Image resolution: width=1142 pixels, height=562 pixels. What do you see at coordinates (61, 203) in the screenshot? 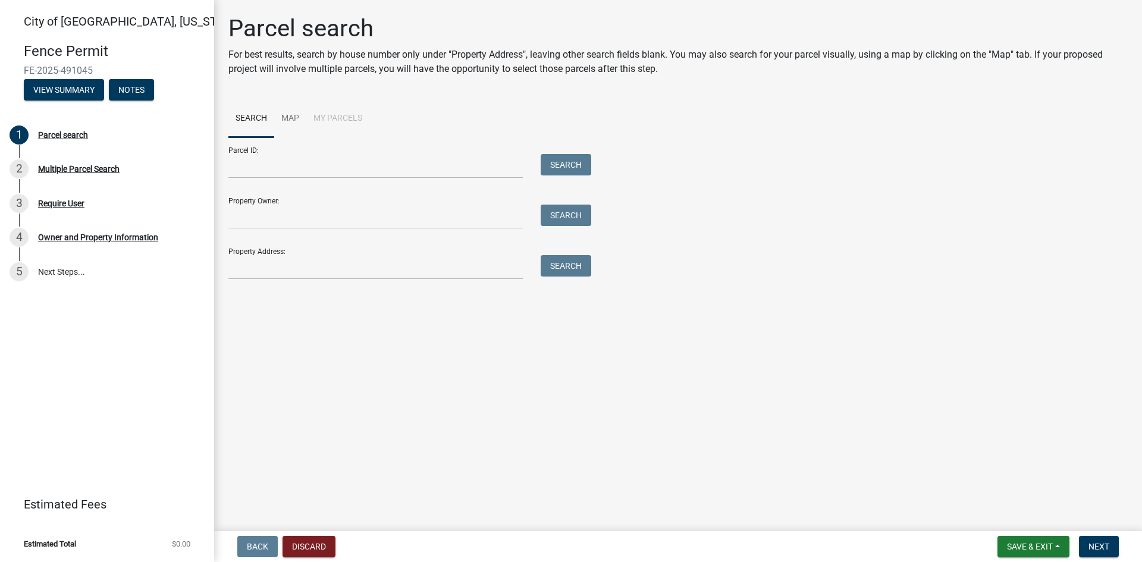
I see `div: Require User` at bounding box center [61, 203].